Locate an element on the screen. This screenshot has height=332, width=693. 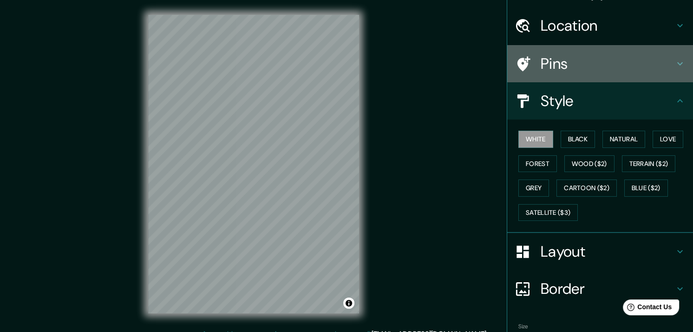
button: Toggle attribution is located at coordinates (349, 303).